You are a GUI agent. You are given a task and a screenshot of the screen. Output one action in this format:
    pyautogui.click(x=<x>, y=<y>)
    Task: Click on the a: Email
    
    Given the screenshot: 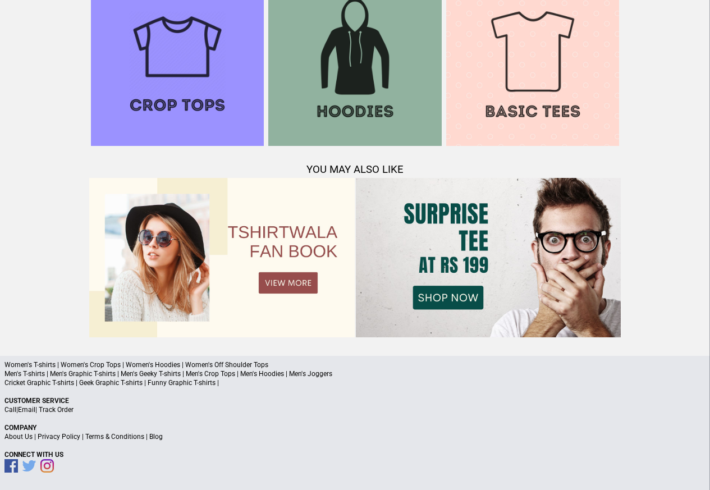 What is the action you would take?
    pyautogui.click(x=26, y=410)
    